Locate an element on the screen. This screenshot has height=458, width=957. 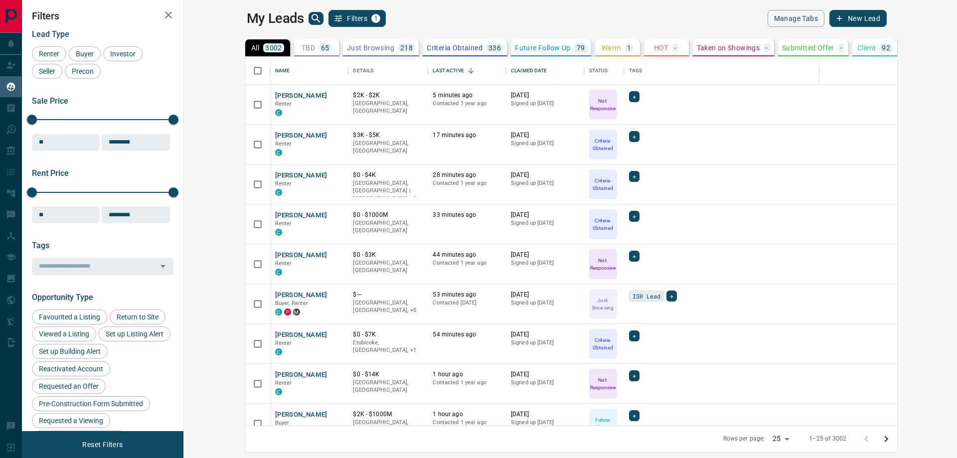
div: Viewed a Listing is located at coordinates (64, 334).